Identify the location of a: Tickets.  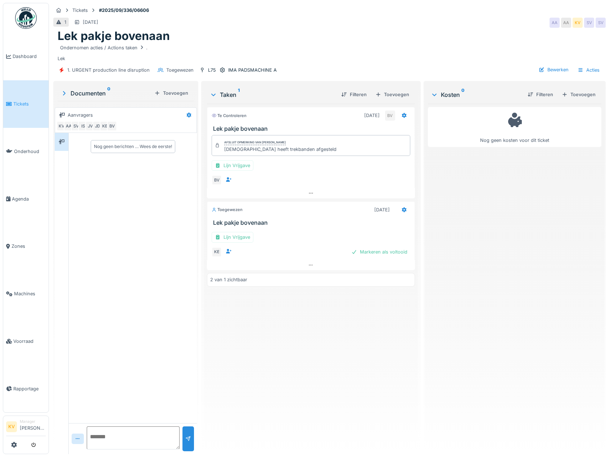
(26, 104).